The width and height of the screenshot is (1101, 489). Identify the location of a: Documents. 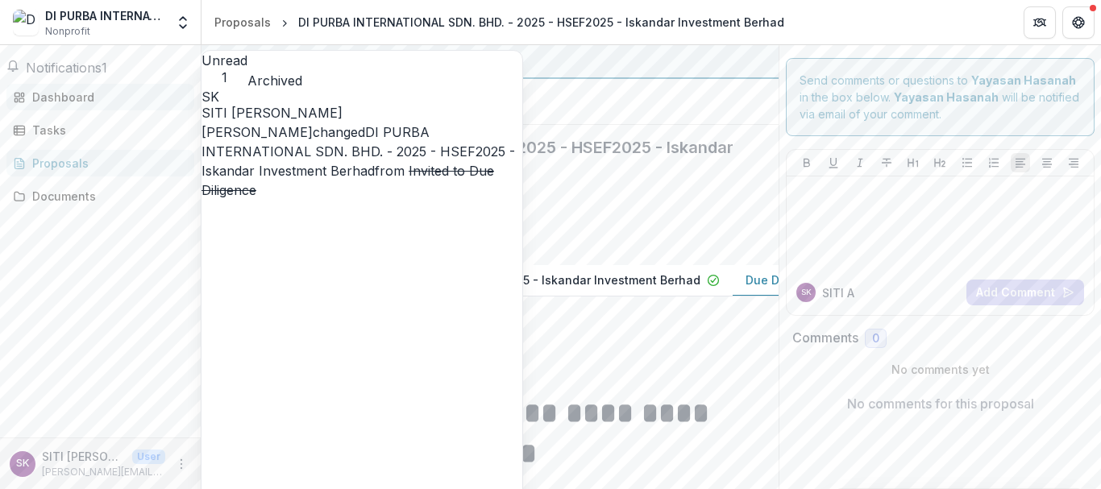
(100, 196).